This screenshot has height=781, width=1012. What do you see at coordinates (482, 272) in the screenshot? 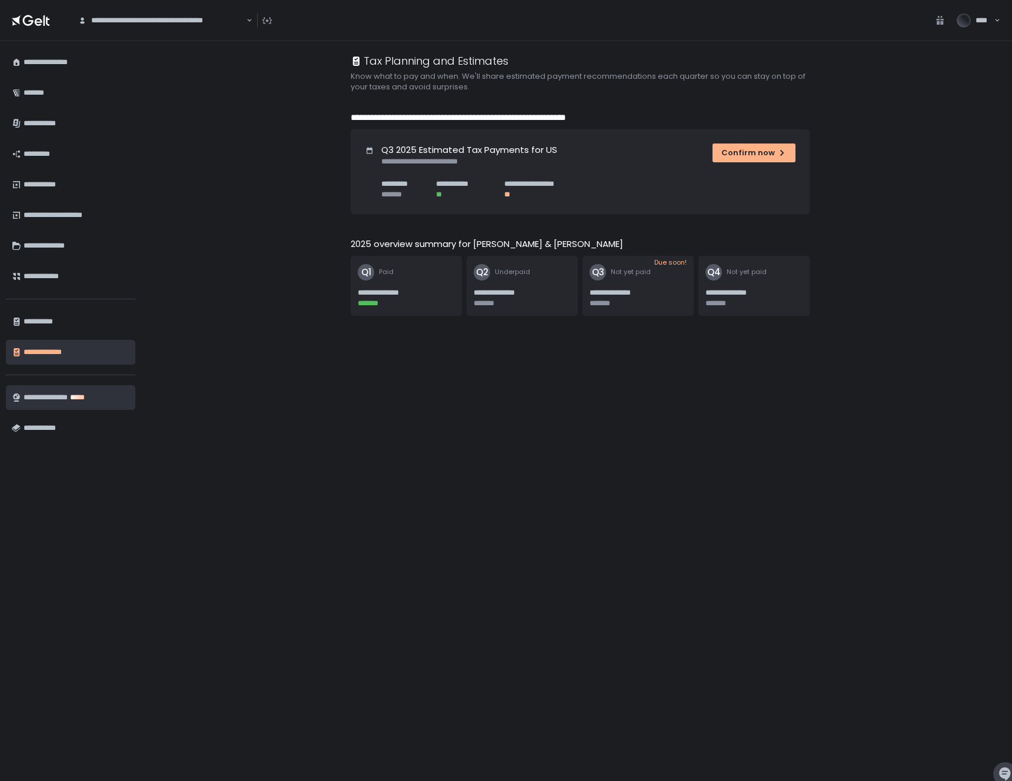
I see `text: Q2` at bounding box center [482, 272].